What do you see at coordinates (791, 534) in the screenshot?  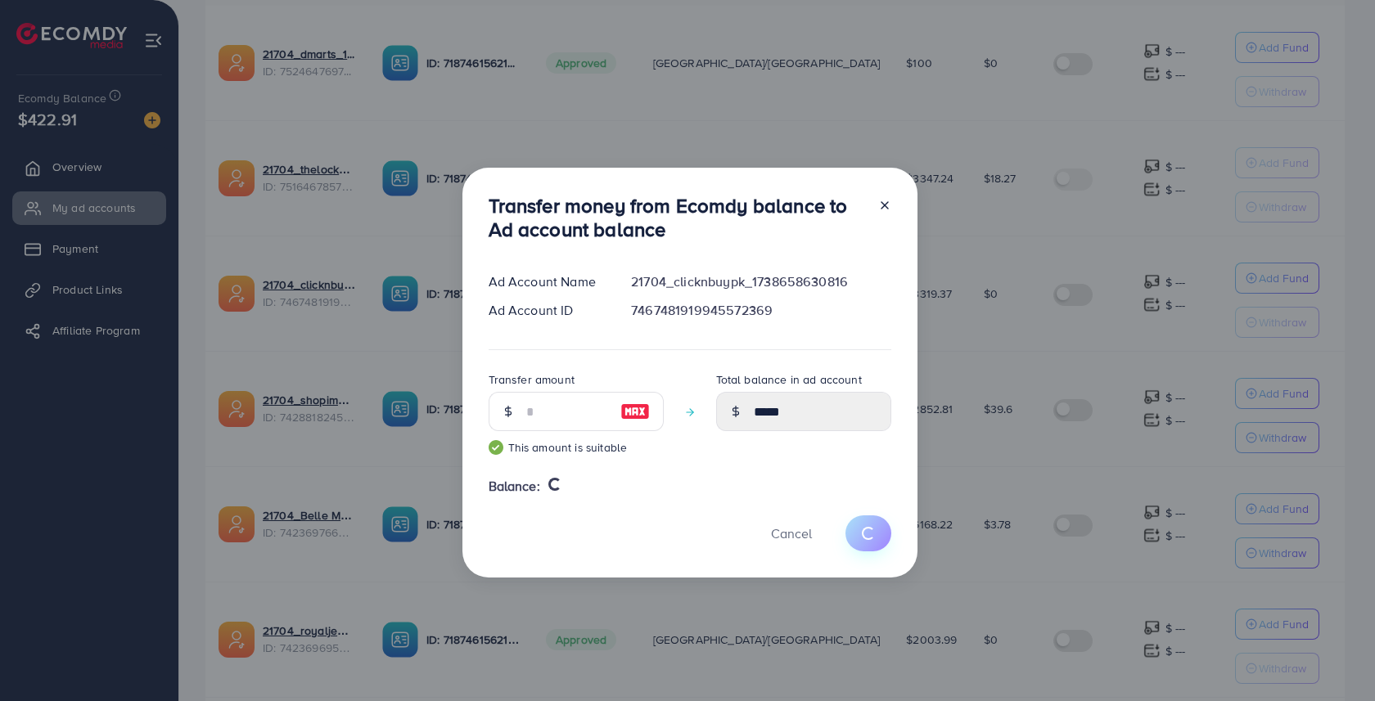 I see `span: Cancel` at bounding box center [791, 534].